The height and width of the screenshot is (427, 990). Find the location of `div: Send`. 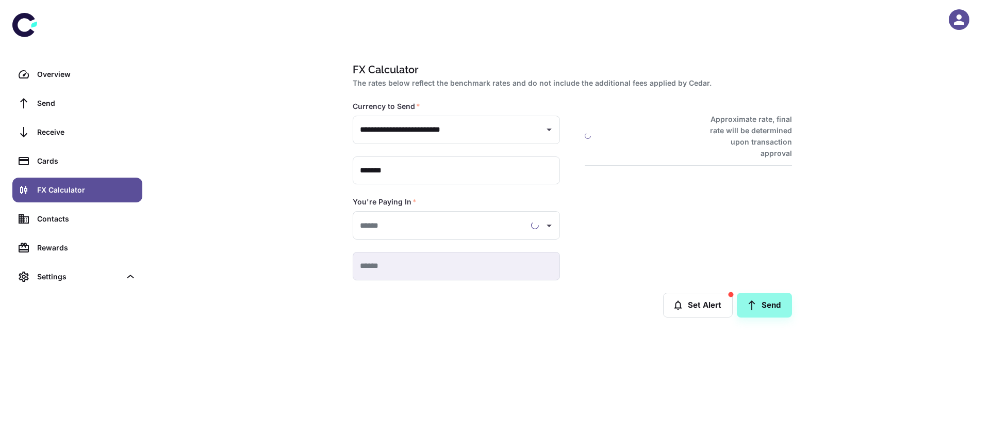

div: Send is located at coordinates (87, 103).